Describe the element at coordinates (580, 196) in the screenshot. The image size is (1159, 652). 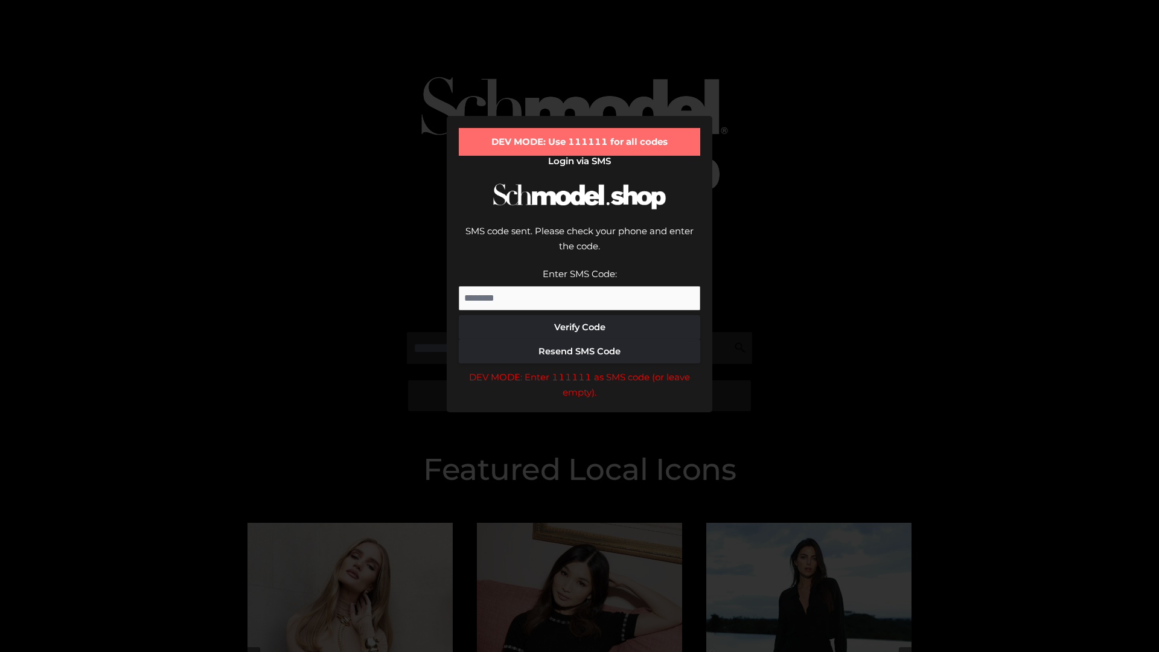
I see `img: Schmodel Logo` at that location.